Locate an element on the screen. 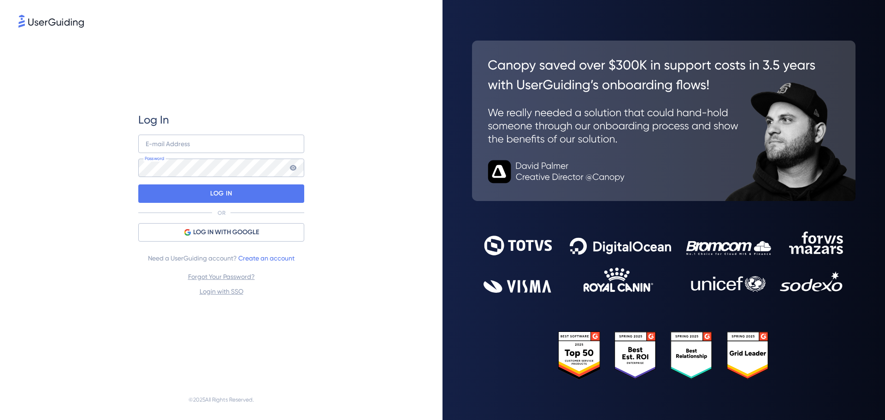 This screenshot has width=885, height=420. input: example@company.com is located at coordinates (221, 144).